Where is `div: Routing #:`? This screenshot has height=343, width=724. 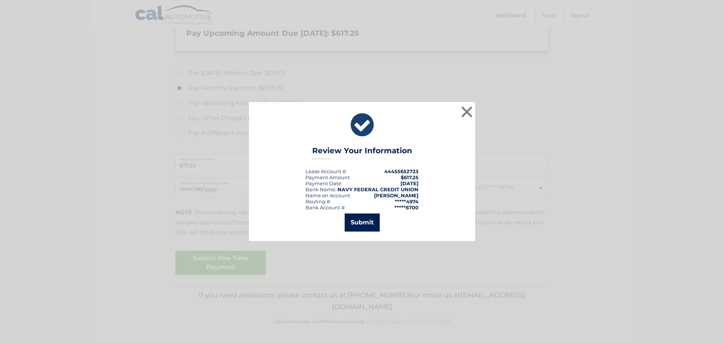
div: Routing #: is located at coordinates (318, 202).